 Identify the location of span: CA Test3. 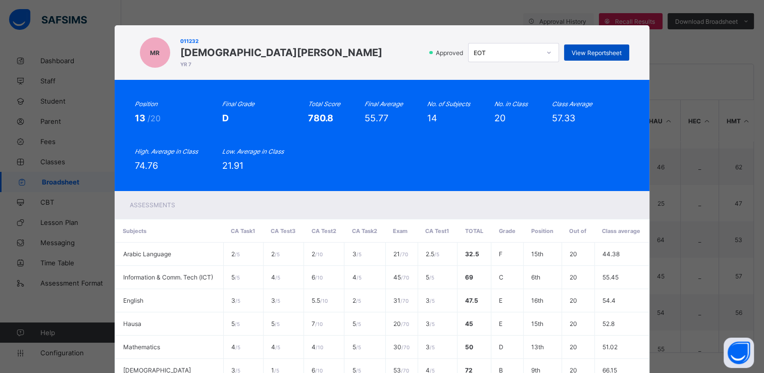
(283, 231).